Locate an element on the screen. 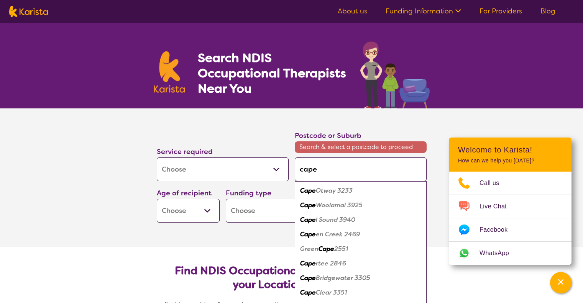 The width and height of the screenshot is (583, 303). button: Channel Menu is located at coordinates (561, 283).